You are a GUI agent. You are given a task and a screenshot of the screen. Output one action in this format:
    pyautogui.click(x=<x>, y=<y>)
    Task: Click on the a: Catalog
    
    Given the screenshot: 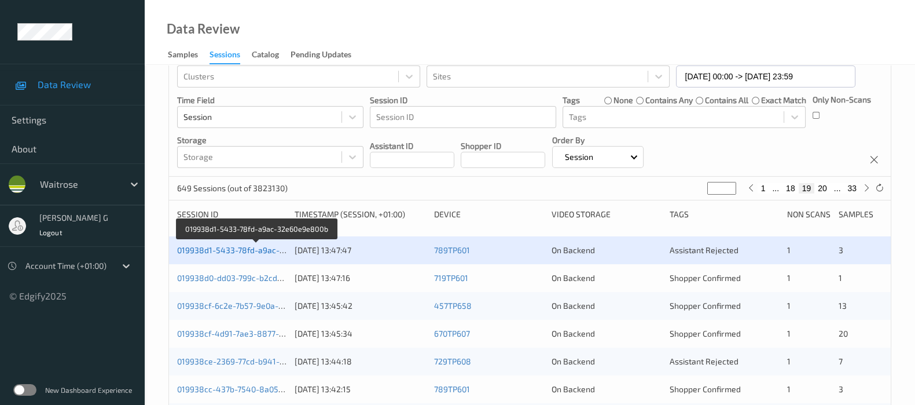 What is the action you would take?
    pyautogui.click(x=271, y=55)
    